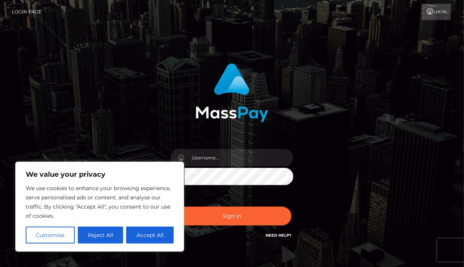  I want to click on a: Login, so click(437, 12).